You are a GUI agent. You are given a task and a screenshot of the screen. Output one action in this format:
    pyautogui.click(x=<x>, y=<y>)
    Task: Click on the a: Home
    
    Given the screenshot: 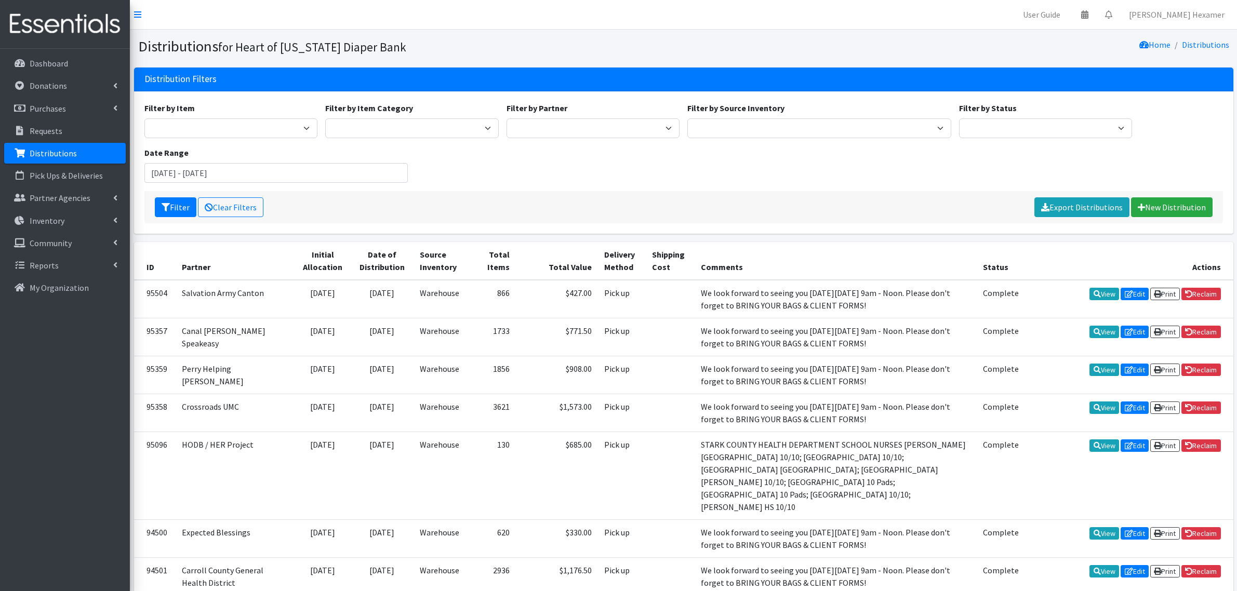 What is the action you would take?
    pyautogui.click(x=1155, y=45)
    